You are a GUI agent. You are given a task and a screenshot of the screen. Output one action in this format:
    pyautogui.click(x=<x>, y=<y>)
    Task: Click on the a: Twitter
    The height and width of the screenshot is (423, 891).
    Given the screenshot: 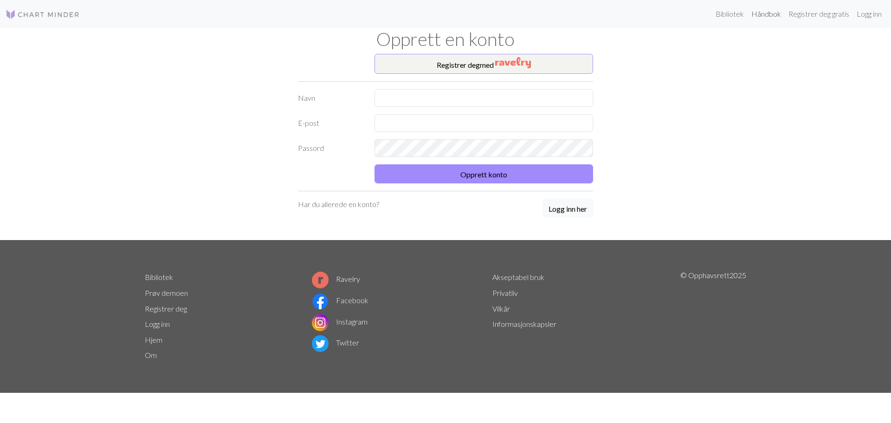 What is the action you would take?
    pyautogui.click(x=335, y=342)
    